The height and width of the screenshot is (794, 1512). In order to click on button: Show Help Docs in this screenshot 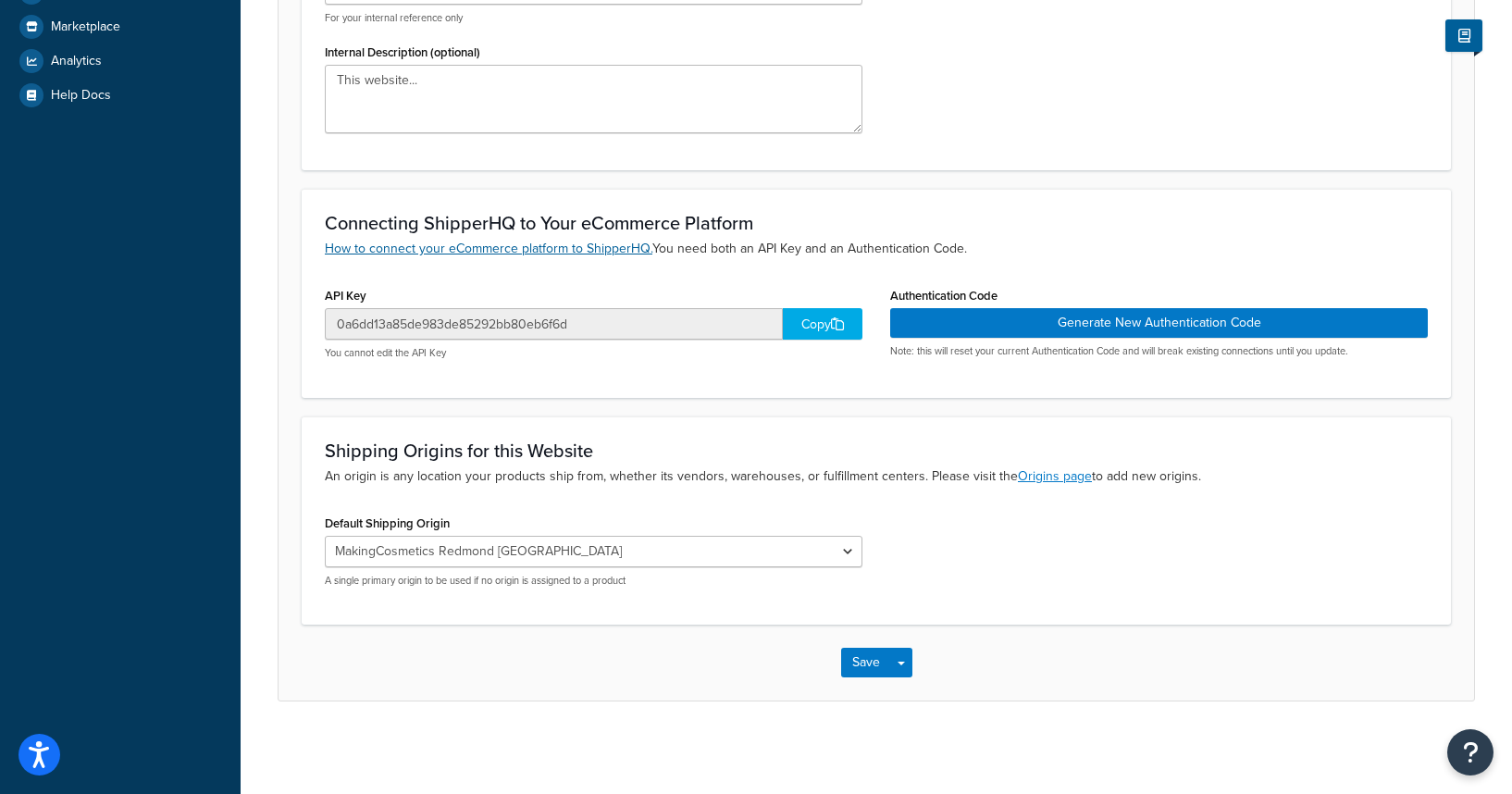, I will do `click(1464, 35)`.